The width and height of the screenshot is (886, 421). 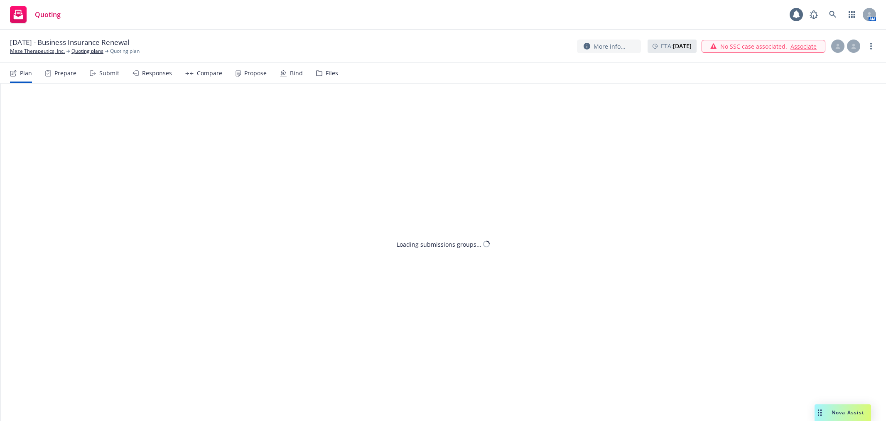 I want to click on span: No SSC case associated., so click(x=754, y=46).